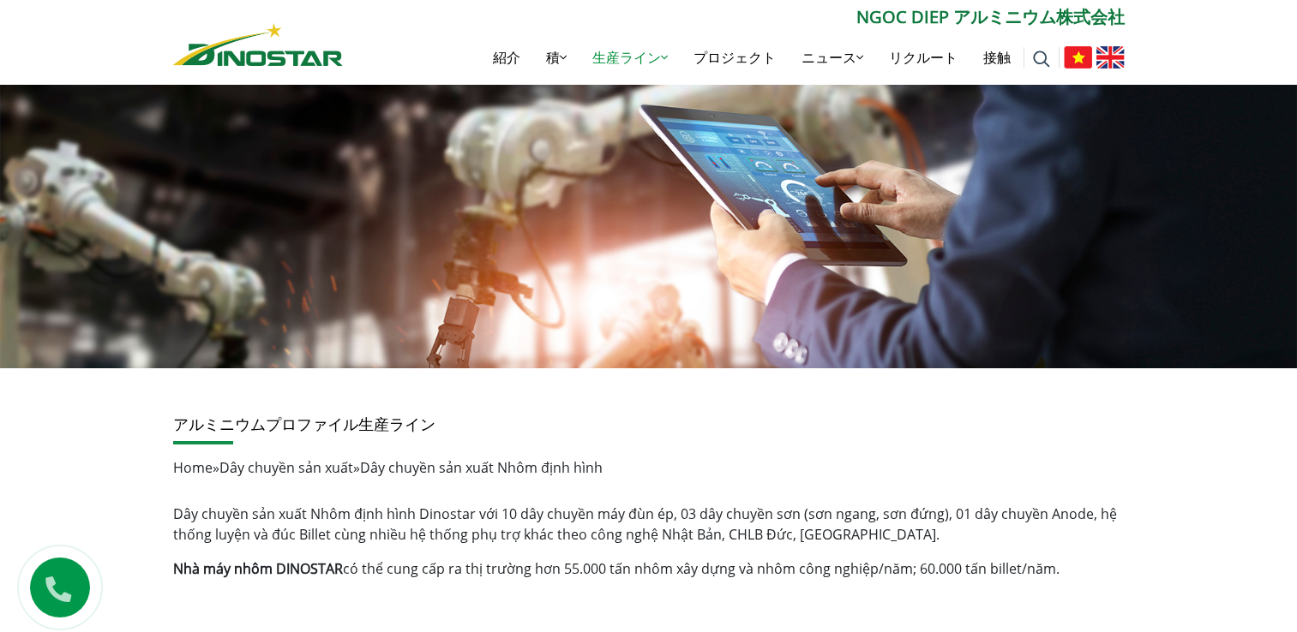  What do you see at coordinates (734, 17) in the screenshot?
I see `p: NGOC DIEP アルミニウム株式会社` at bounding box center [734, 17].